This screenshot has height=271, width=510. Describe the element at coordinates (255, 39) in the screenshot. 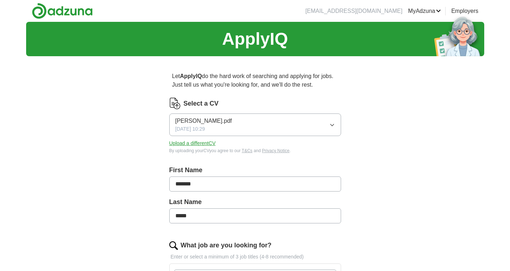

I see `h1: ApplyIQ` at that location.